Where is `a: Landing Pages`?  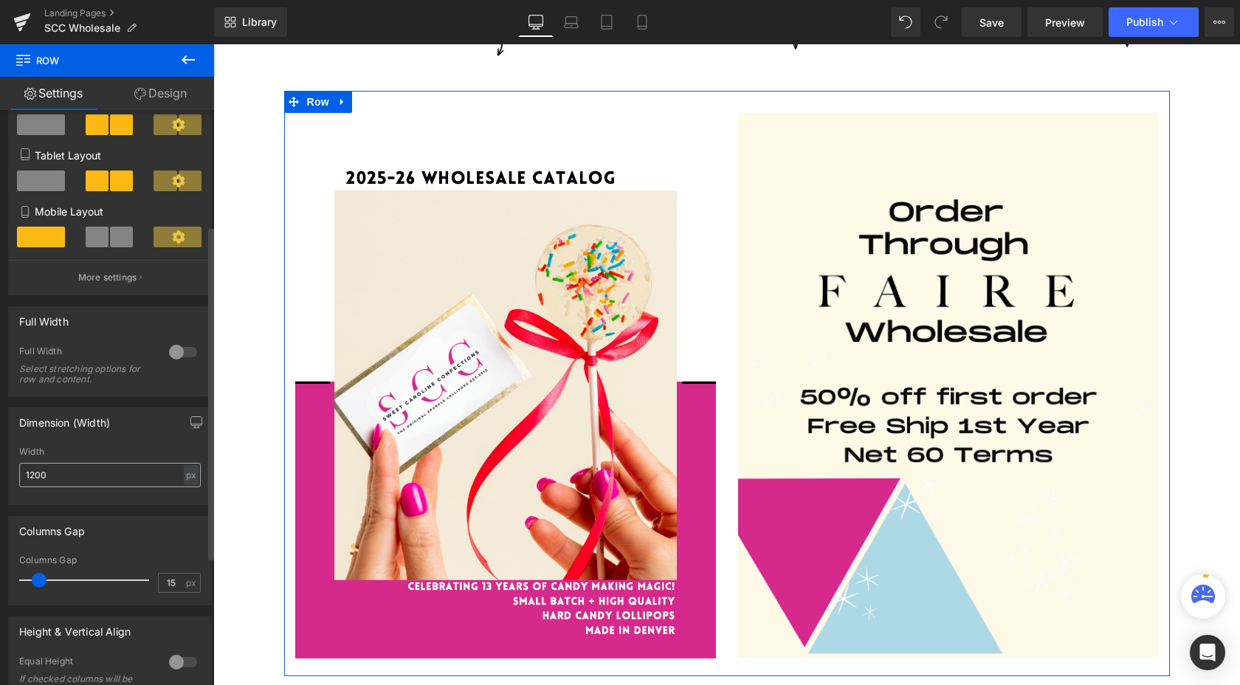
a: Landing Pages is located at coordinates (129, 13).